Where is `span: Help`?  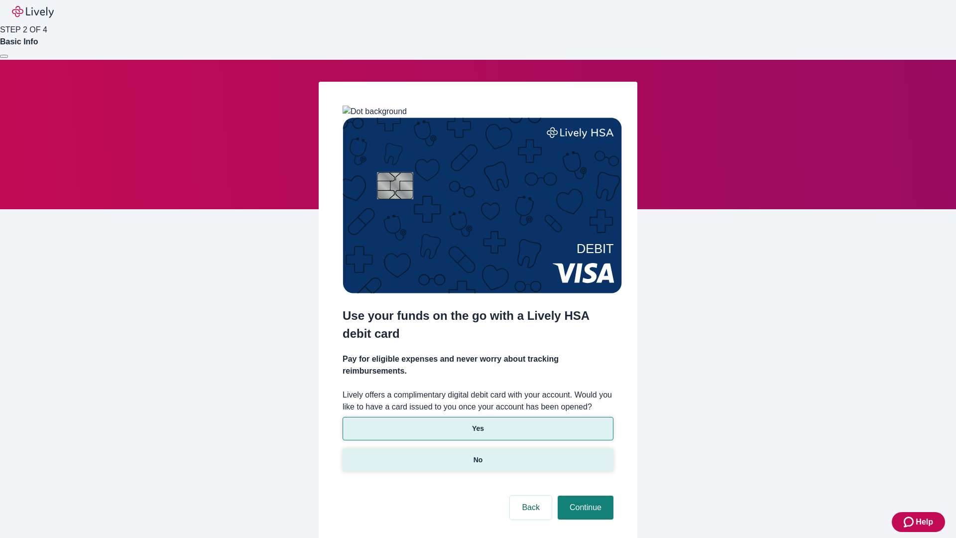
span: Help is located at coordinates (924, 522).